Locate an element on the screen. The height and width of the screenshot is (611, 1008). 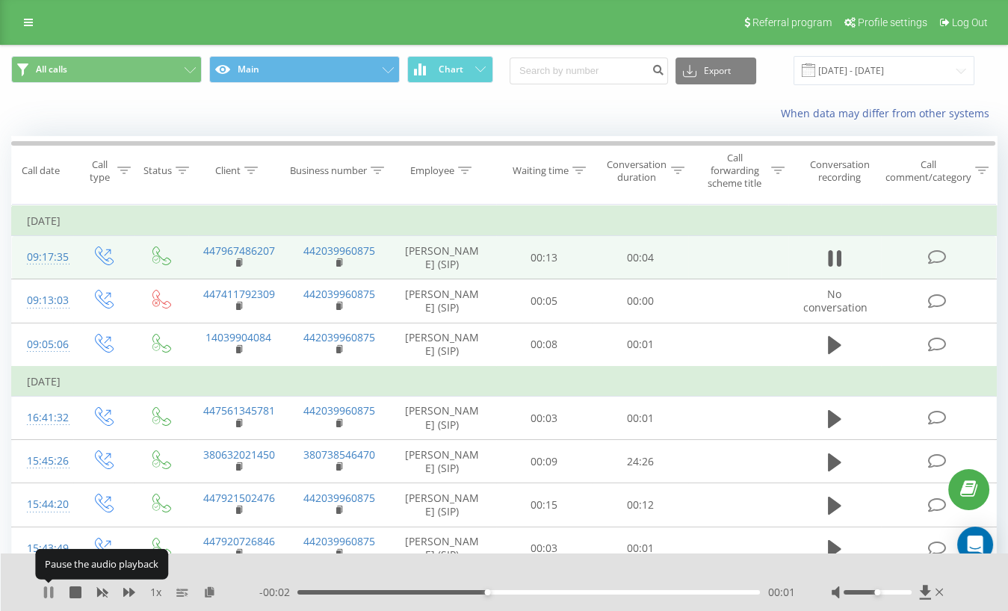
td: 00:05 is located at coordinates (544, 301).